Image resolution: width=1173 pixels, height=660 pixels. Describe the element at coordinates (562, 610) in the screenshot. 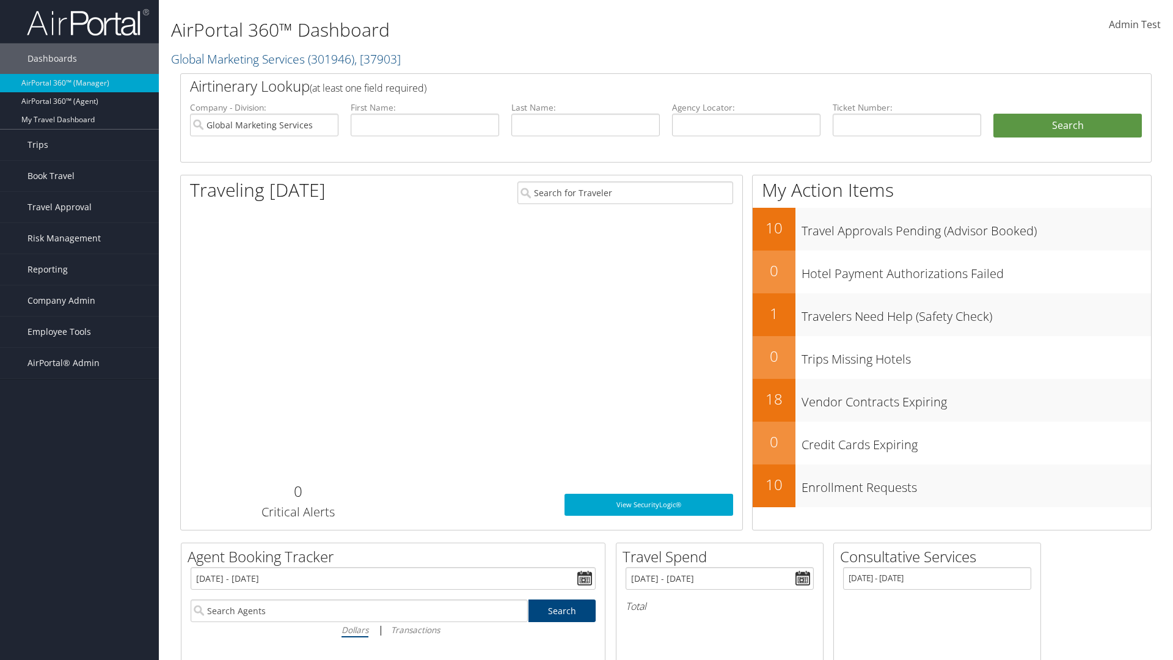

I see `a: Search` at that location.